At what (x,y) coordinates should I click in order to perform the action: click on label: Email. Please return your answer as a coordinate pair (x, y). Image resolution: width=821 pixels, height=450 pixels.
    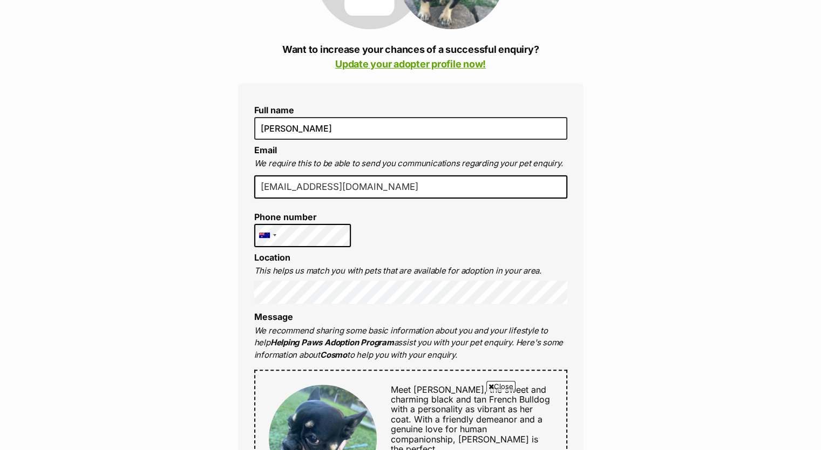
    Looking at the image, I should click on (266, 150).